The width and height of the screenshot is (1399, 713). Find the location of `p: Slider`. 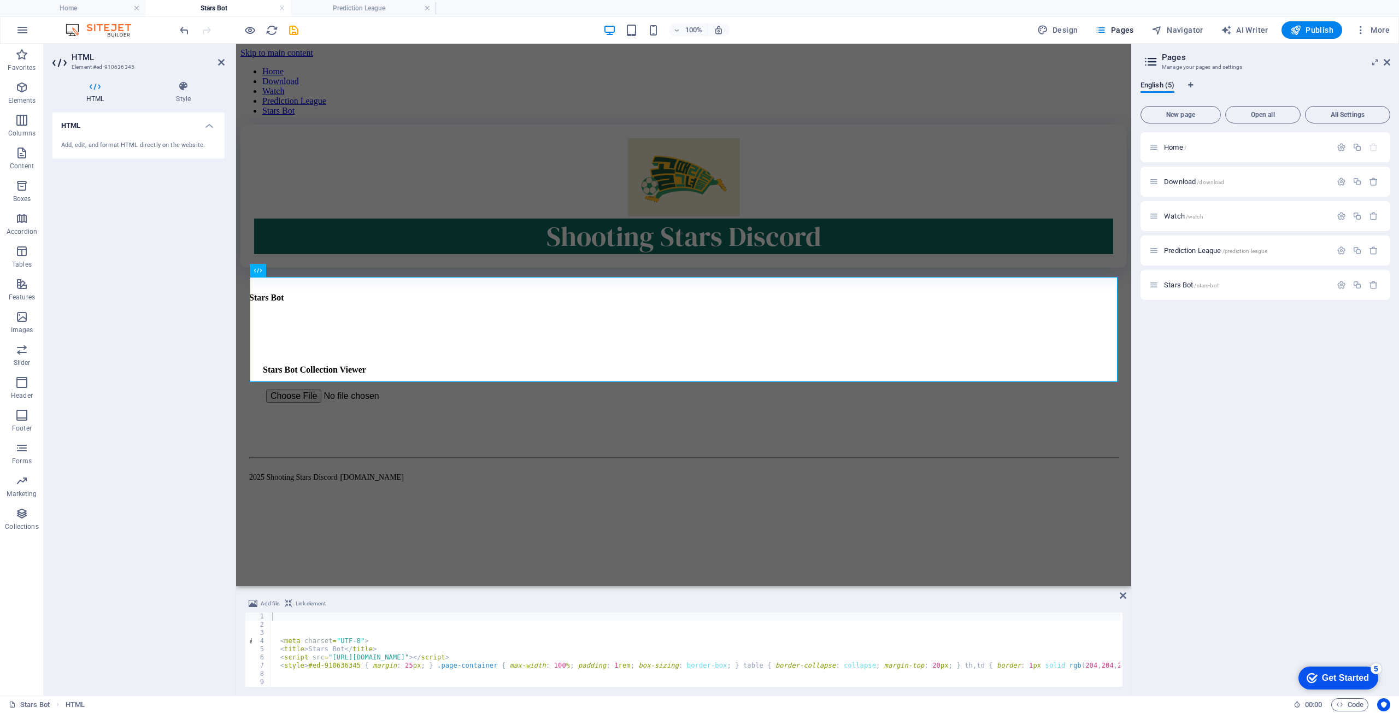

p: Slider is located at coordinates (22, 363).